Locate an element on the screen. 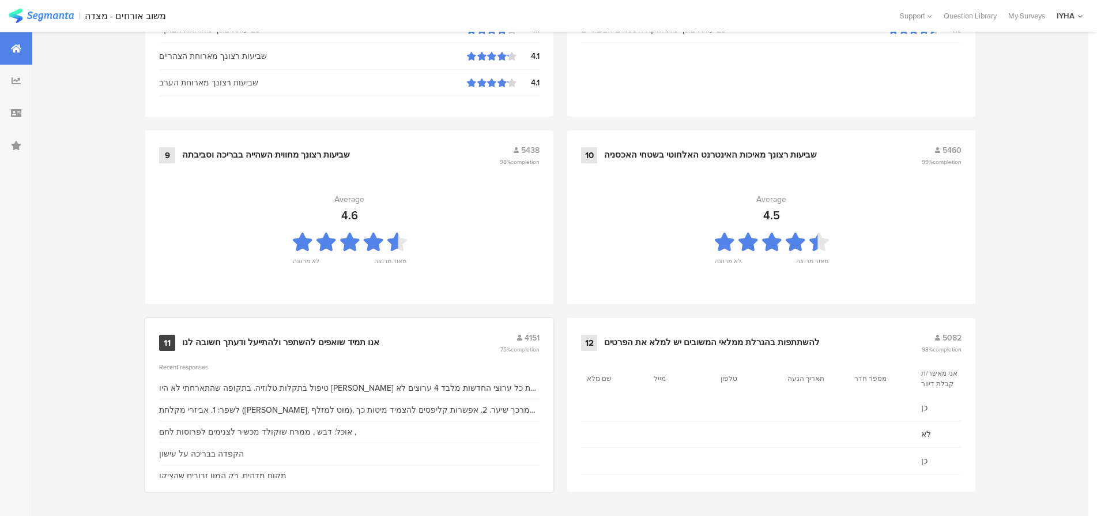 The width and height of the screenshot is (1097, 516). div: 9 is located at coordinates (167, 155).